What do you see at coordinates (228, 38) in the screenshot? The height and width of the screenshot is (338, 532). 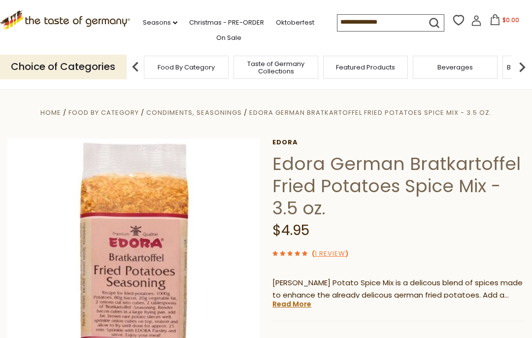 I see `a: On Sale` at bounding box center [228, 38].